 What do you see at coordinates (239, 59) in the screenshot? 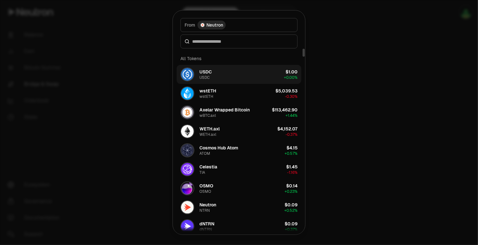
I see `div: All Tokens` at bounding box center [239, 59].